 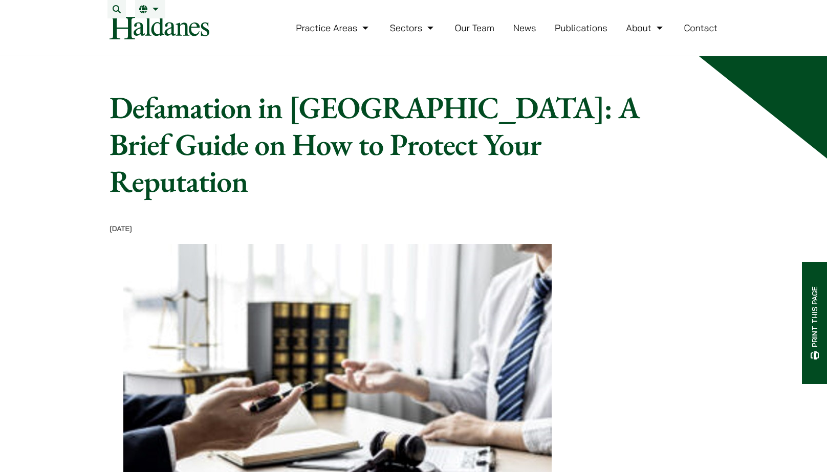 I want to click on a: Publications, so click(x=581, y=28).